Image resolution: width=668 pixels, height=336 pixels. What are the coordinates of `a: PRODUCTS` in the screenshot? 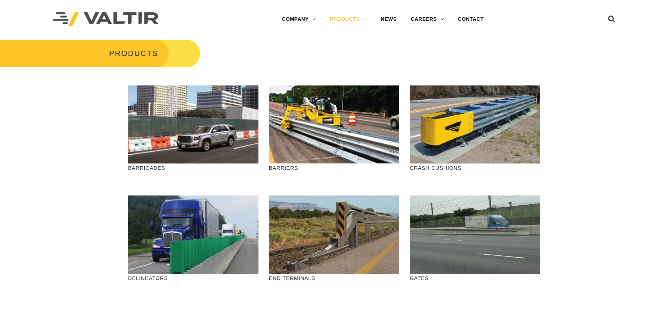 It's located at (348, 19).